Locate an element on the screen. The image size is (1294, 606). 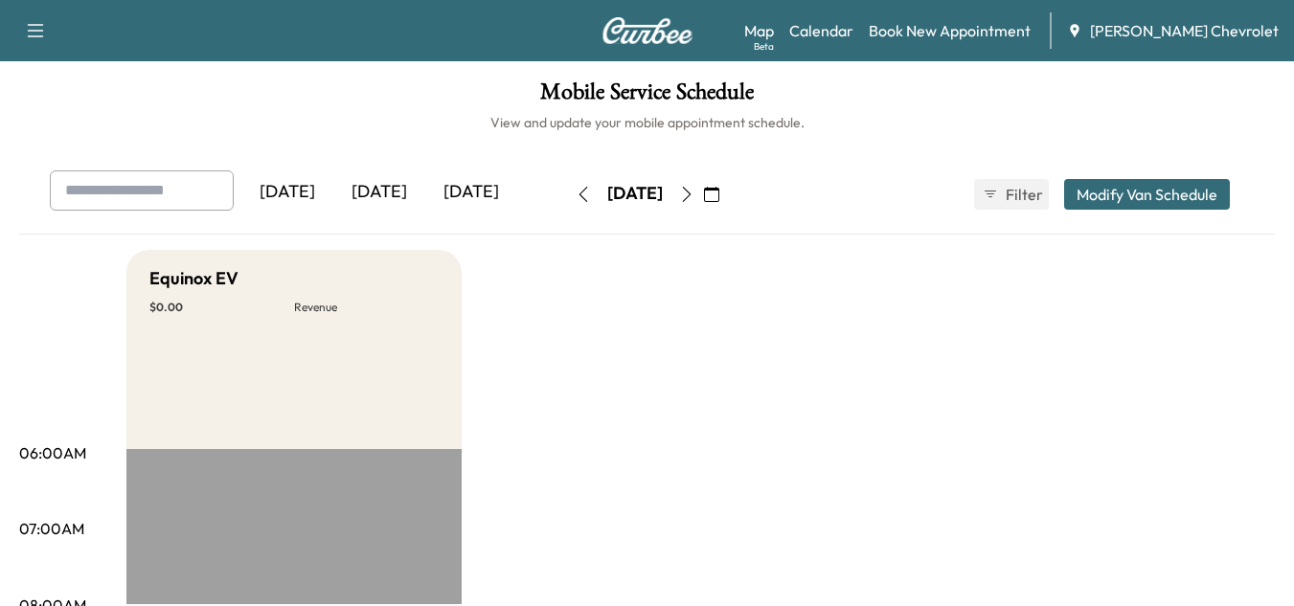
h6: View and update your mobile appointment schedule. is located at coordinates (646, 123).